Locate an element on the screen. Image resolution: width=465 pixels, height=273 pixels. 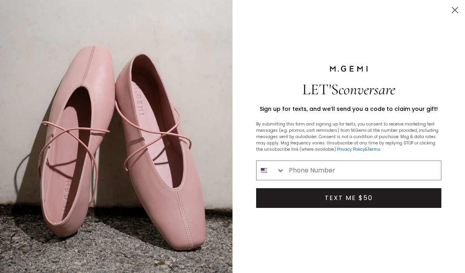
button: TEXT ME $50 is located at coordinates (349, 198).